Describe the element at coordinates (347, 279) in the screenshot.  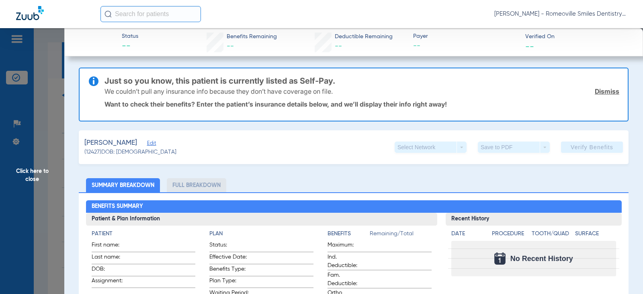
I see `span: Fam. Deductible:` at that location.